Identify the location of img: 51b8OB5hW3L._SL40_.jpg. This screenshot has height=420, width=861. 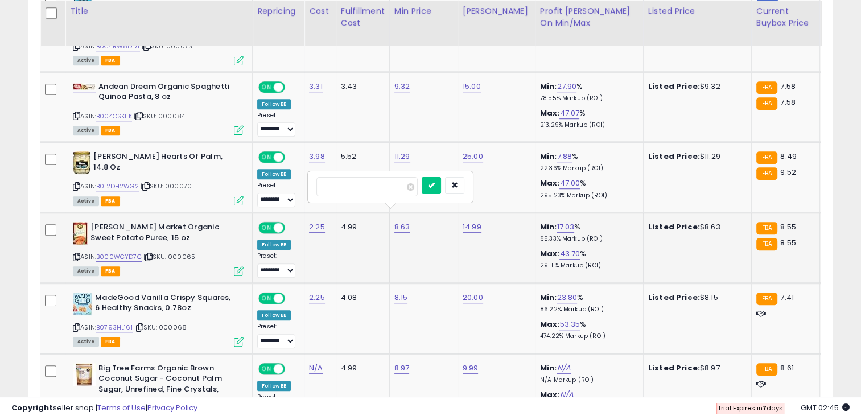
(81, 163).